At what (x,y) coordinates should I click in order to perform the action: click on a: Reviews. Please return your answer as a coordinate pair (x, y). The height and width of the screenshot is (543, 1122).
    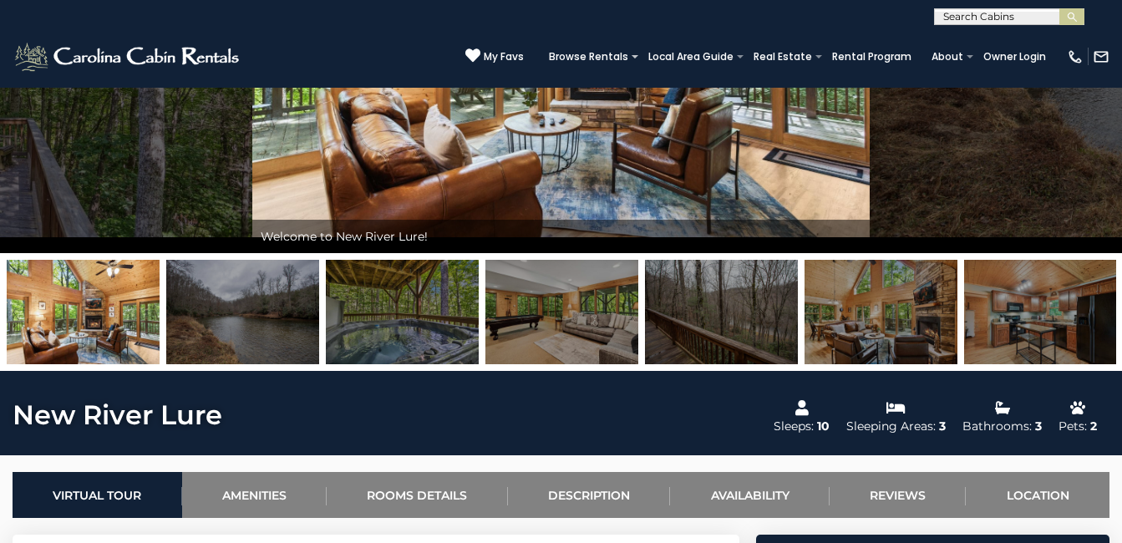
    Looking at the image, I should click on (898, 495).